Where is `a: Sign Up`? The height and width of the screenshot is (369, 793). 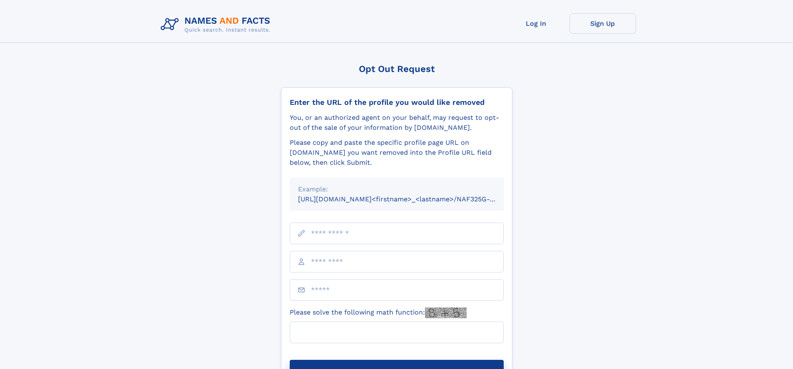 a: Sign Up is located at coordinates (603, 23).